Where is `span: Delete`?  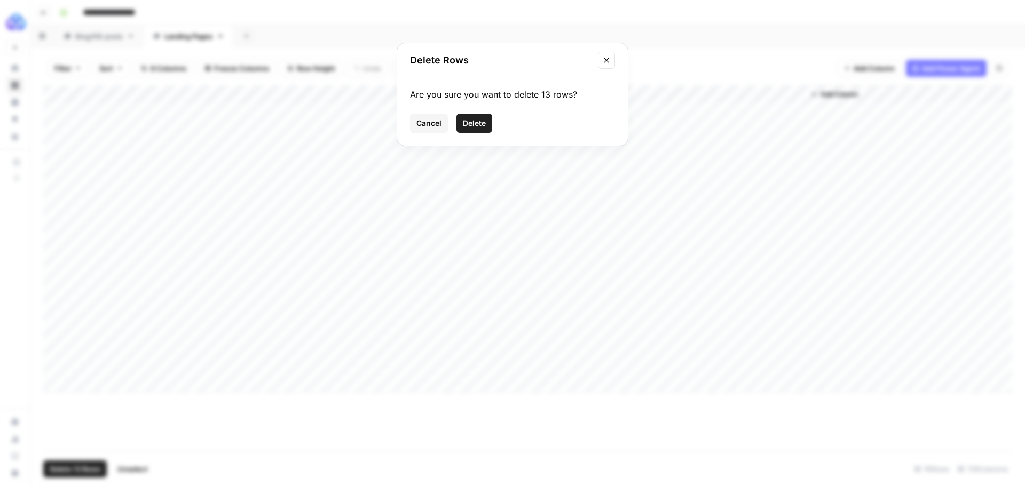 span: Delete is located at coordinates (474, 123).